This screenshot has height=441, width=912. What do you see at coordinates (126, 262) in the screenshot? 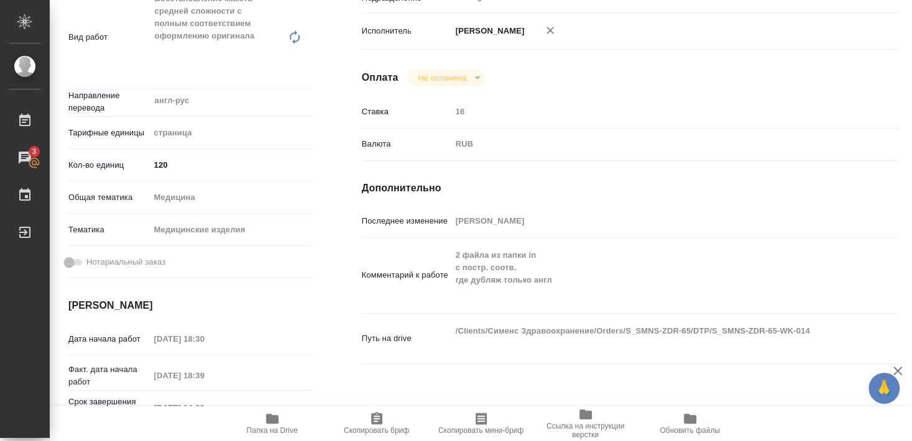
I see `span: Нотариальный заказ` at bounding box center [126, 262].